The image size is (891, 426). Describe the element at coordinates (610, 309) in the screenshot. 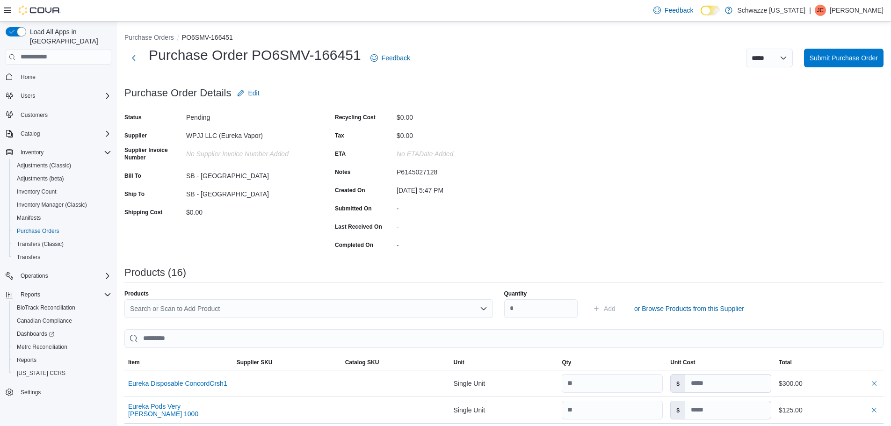

I see `span: Add` at that location.